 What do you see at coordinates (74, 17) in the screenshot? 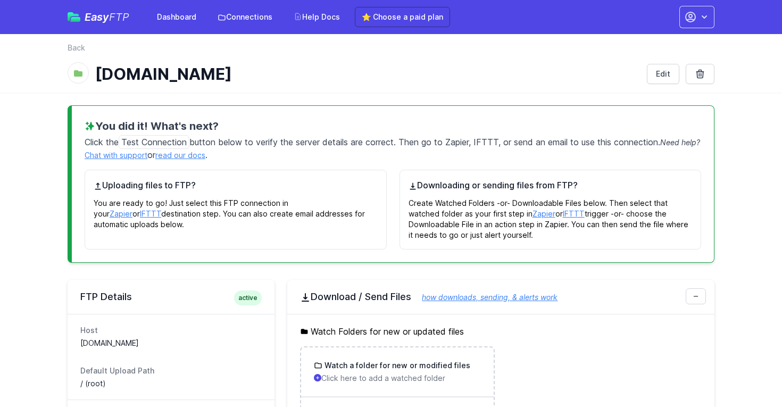
I see `img: easyftp_logo.png` at bounding box center [74, 17].